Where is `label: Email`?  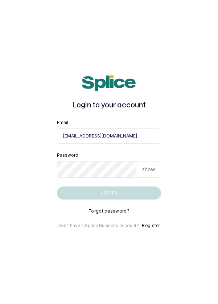
label: Email is located at coordinates (62, 122).